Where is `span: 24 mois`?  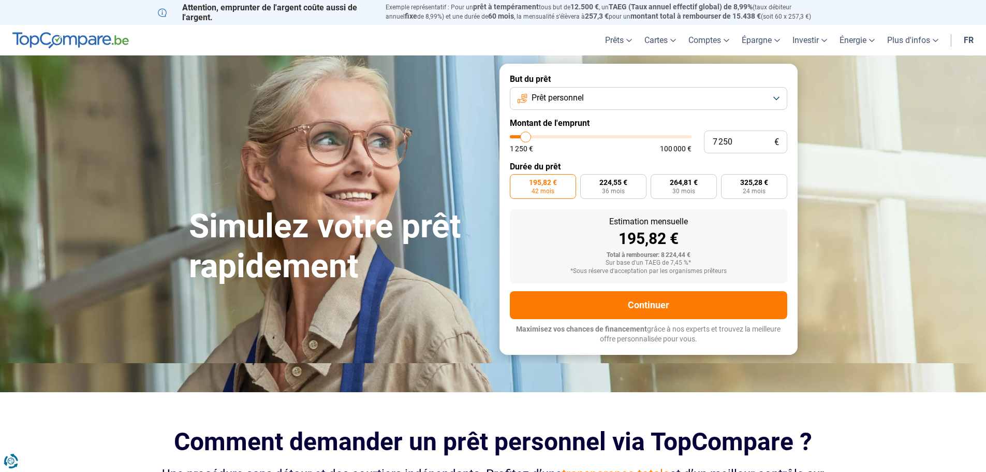 span: 24 mois is located at coordinates (754, 191).